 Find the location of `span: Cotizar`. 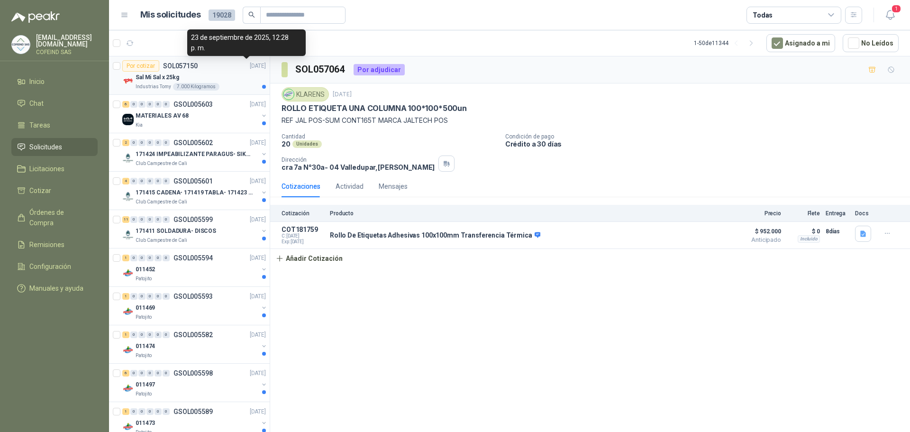

span: Cotizar is located at coordinates (40, 191).